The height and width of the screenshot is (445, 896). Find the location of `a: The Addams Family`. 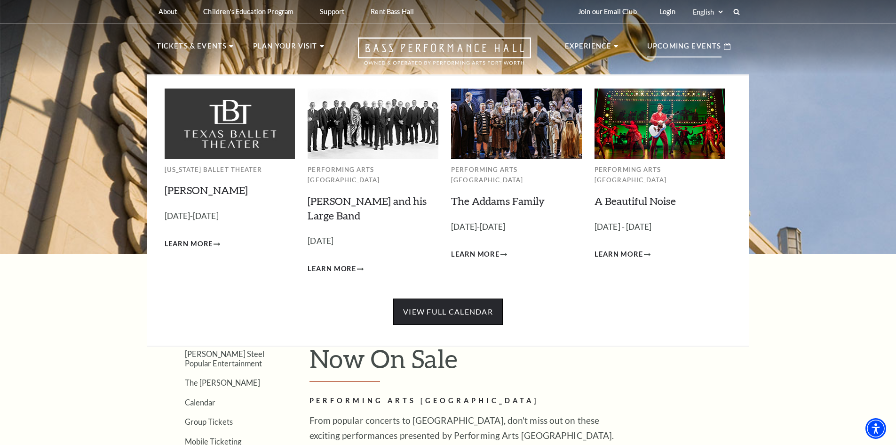

a: The Addams Family is located at coordinates (498, 200).